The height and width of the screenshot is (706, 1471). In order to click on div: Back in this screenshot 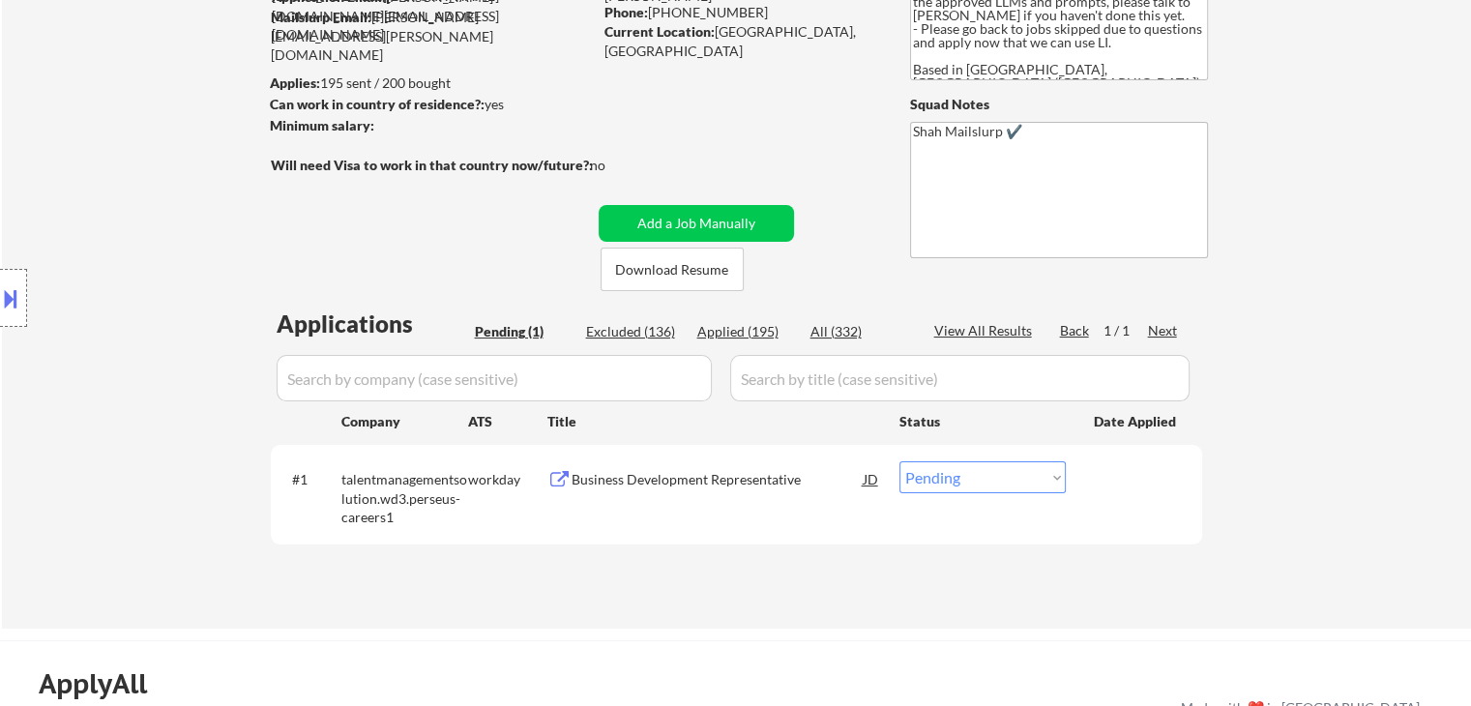, I will do `click(1075, 331)`.